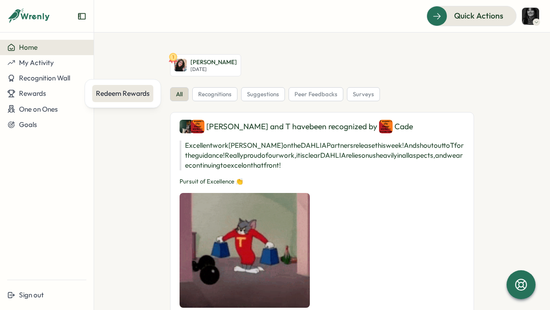 The width and height of the screenshot is (550, 310). What do you see at coordinates (386, 127) in the screenshot?
I see `img: Cade Wolcott` at bounding box center [386, 127].